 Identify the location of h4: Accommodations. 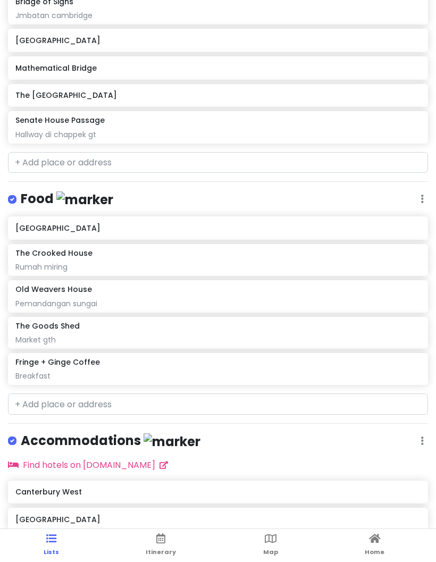
(111, 441).